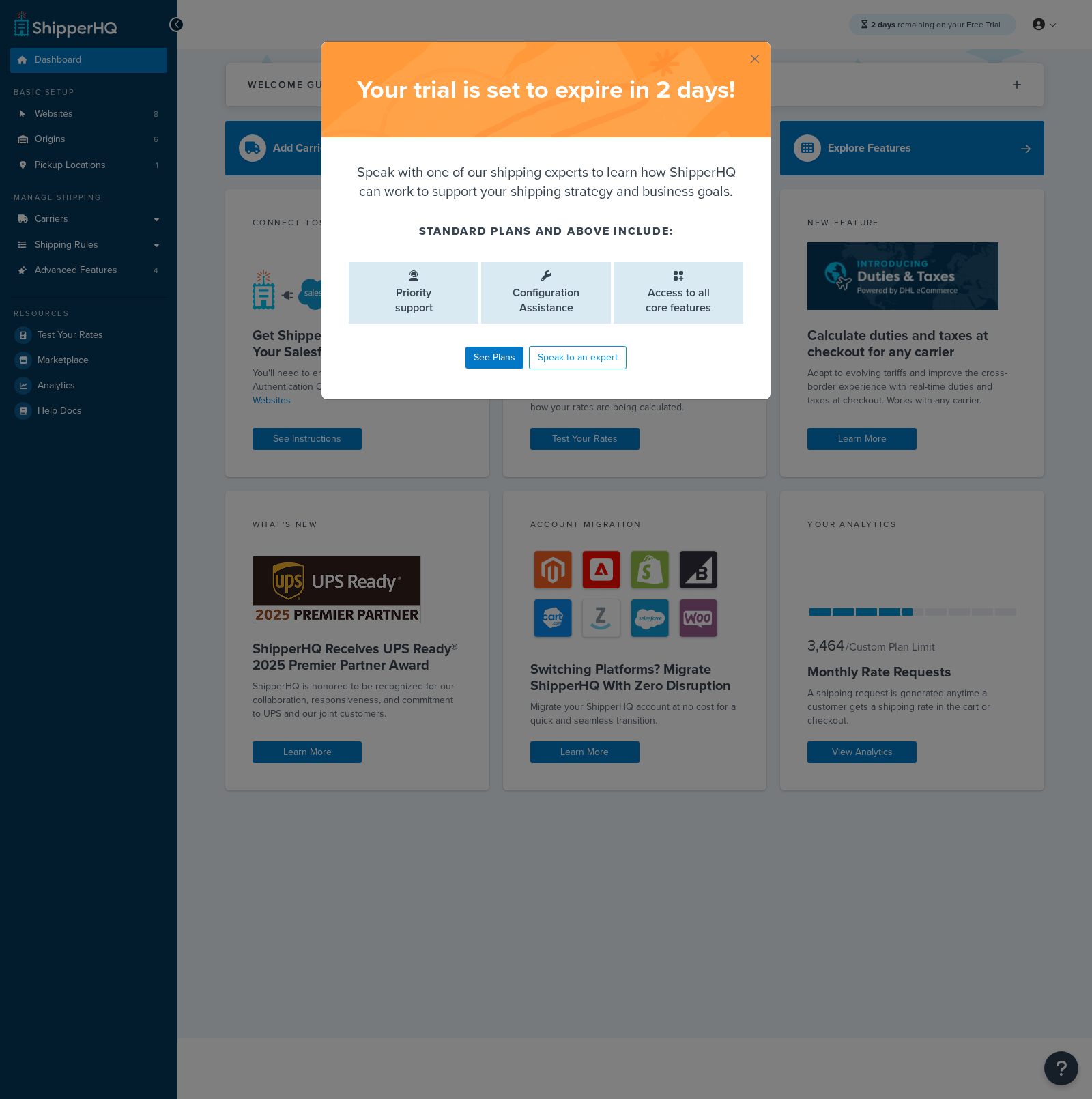 The height and width of the screenshot is (1099, 1092). Describe the element at coordinates (494, 358) in the screenshot. I see `a: See Plans` at that location.